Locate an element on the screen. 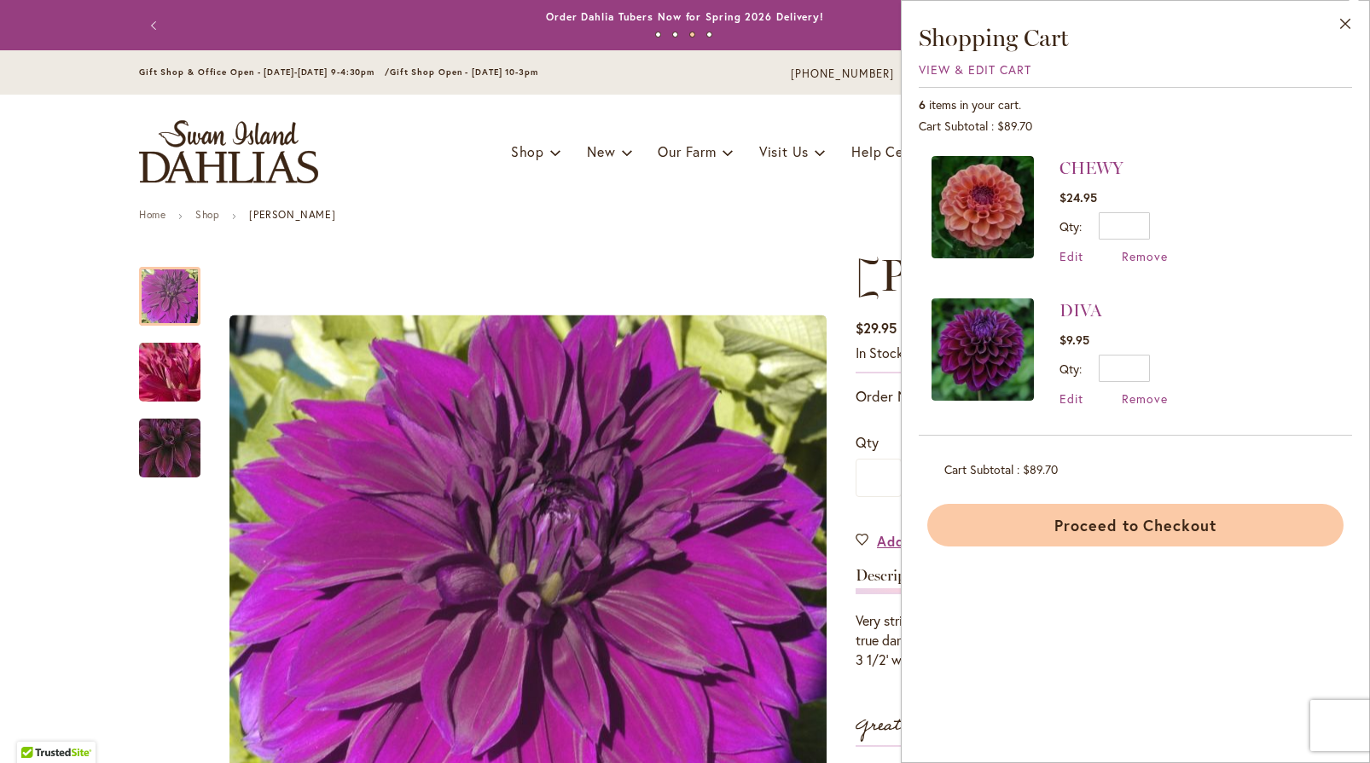  img: CHEWY is located at coordinates (982, 207).